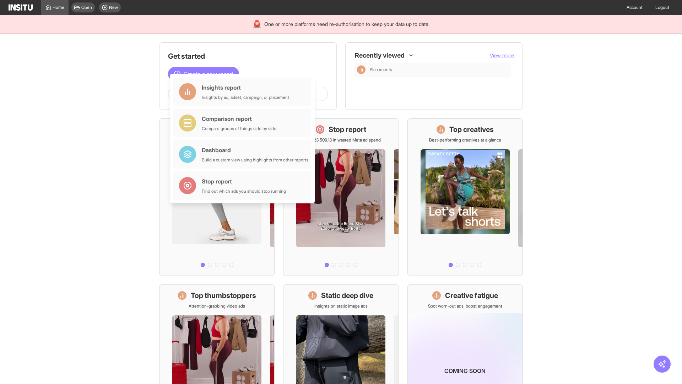 This screenshot has height=384, width=682. Describe the element at coordinates (255, 160) in the screenshot. I see `div: Build a custom view using highlights from other reports` at that location.